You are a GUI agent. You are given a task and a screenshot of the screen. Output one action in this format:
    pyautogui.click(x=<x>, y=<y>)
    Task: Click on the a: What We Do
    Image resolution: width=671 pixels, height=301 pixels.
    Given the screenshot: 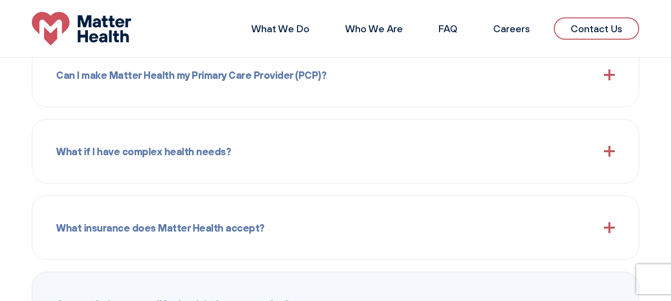 What is the action you would take?
    pyautogui.click(x=280, y=28)
    